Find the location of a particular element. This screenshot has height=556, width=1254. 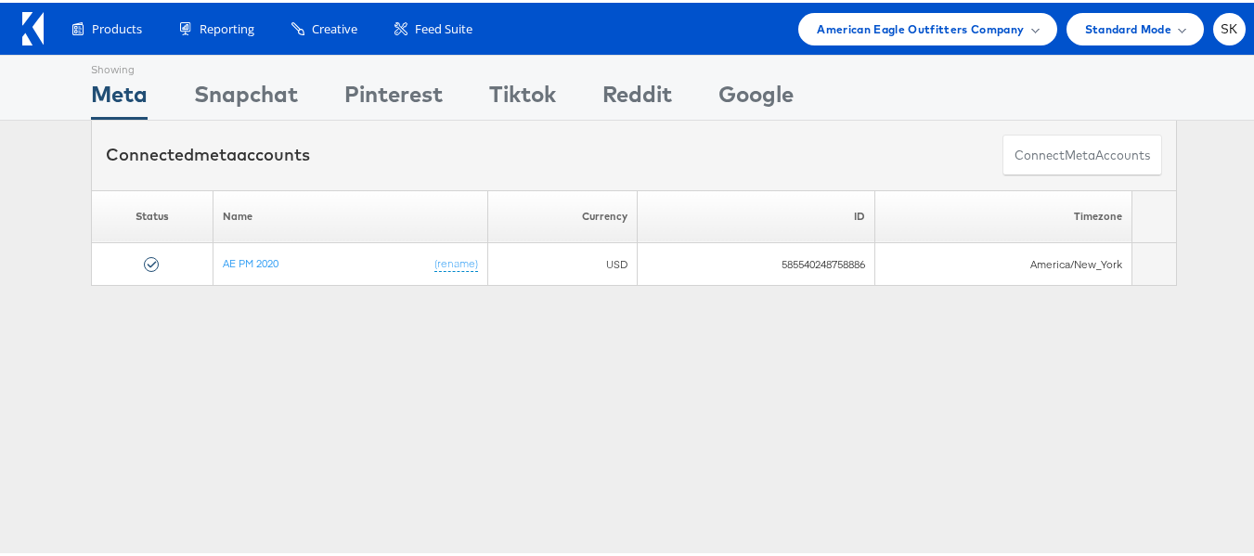

td: 585540248758886 is located at coordinates (755, 262).